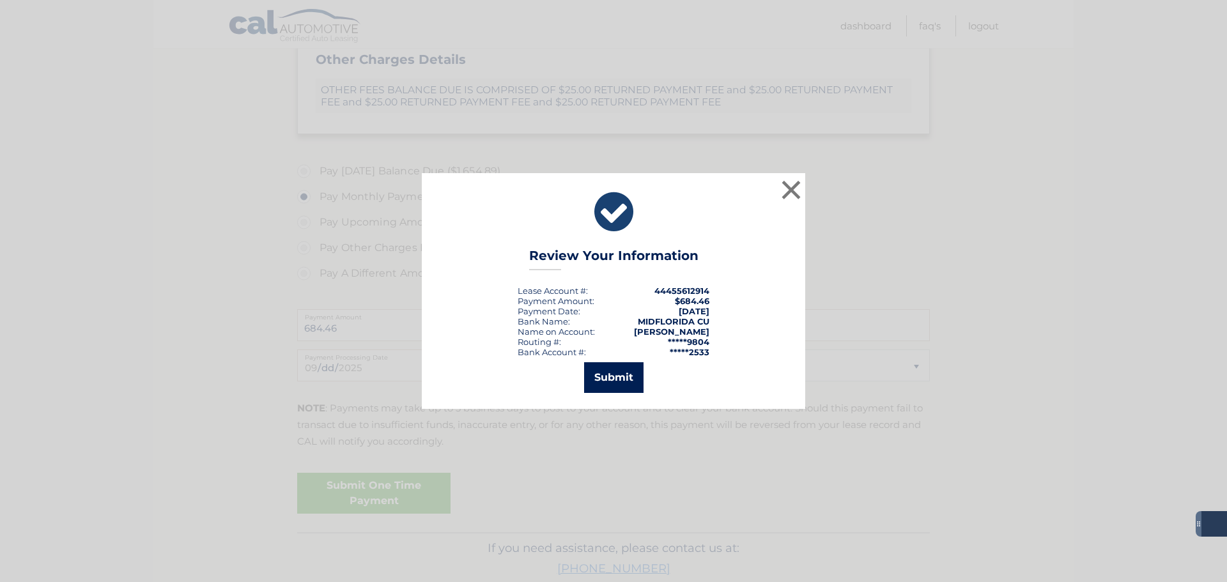  Describe the element at coordinates (673, 321) in the screenshot. I see `strong: MIDFLORIDA CU` at that location.